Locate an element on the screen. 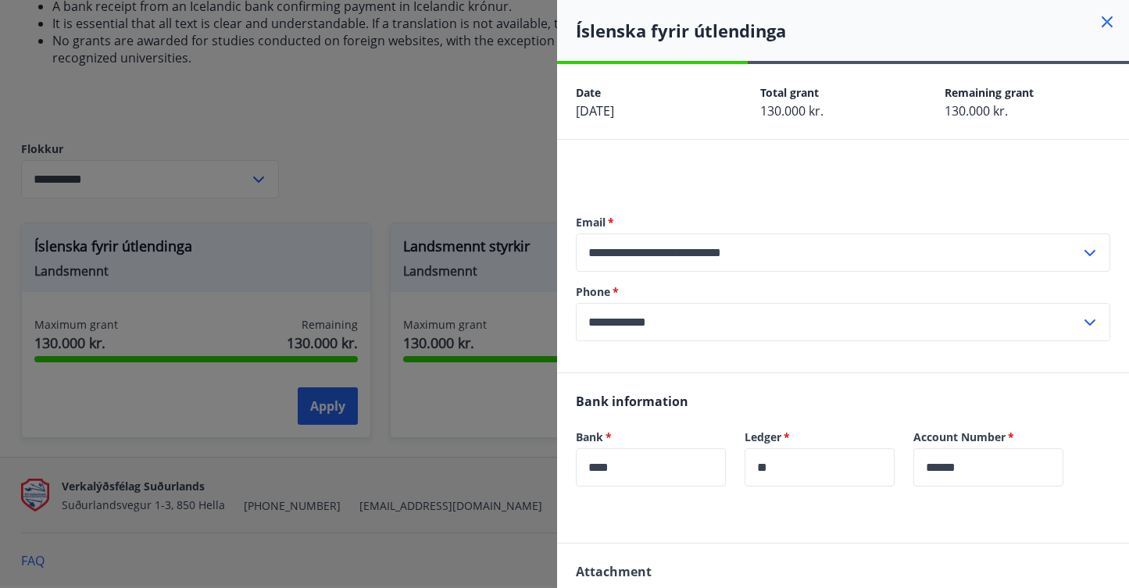  label: Ledger is located at coordinates (820, 438).